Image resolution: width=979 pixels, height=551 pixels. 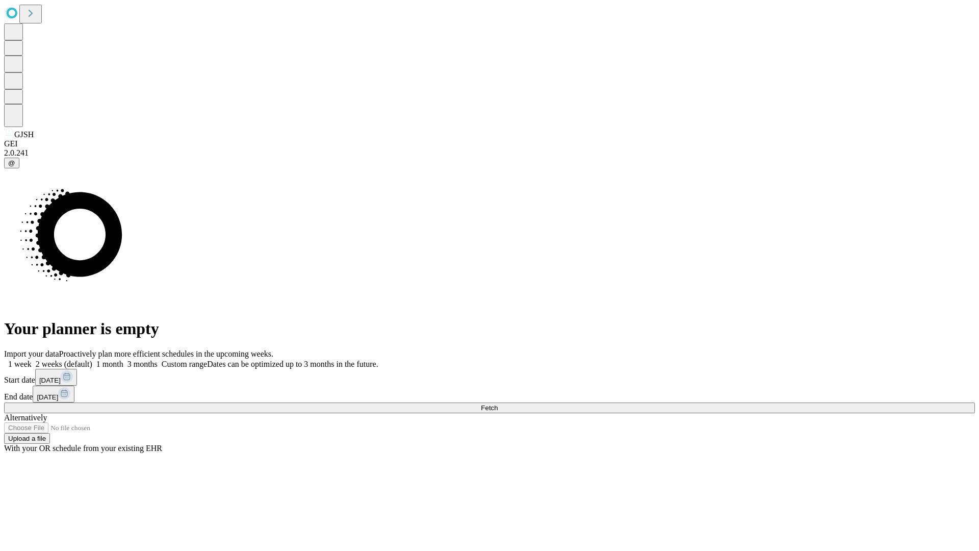 I want to click on span: 1 week, so click(x=20, y=363).